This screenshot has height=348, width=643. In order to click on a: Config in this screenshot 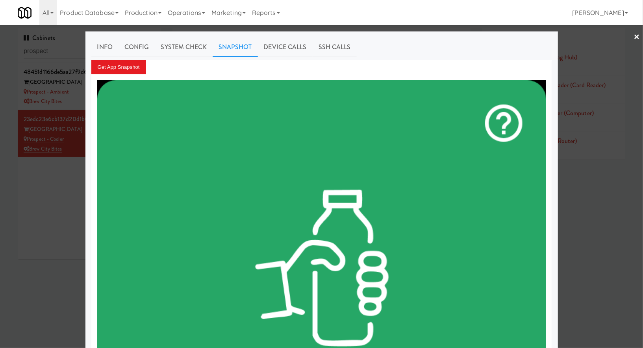, I will do `click(137, 47)`.